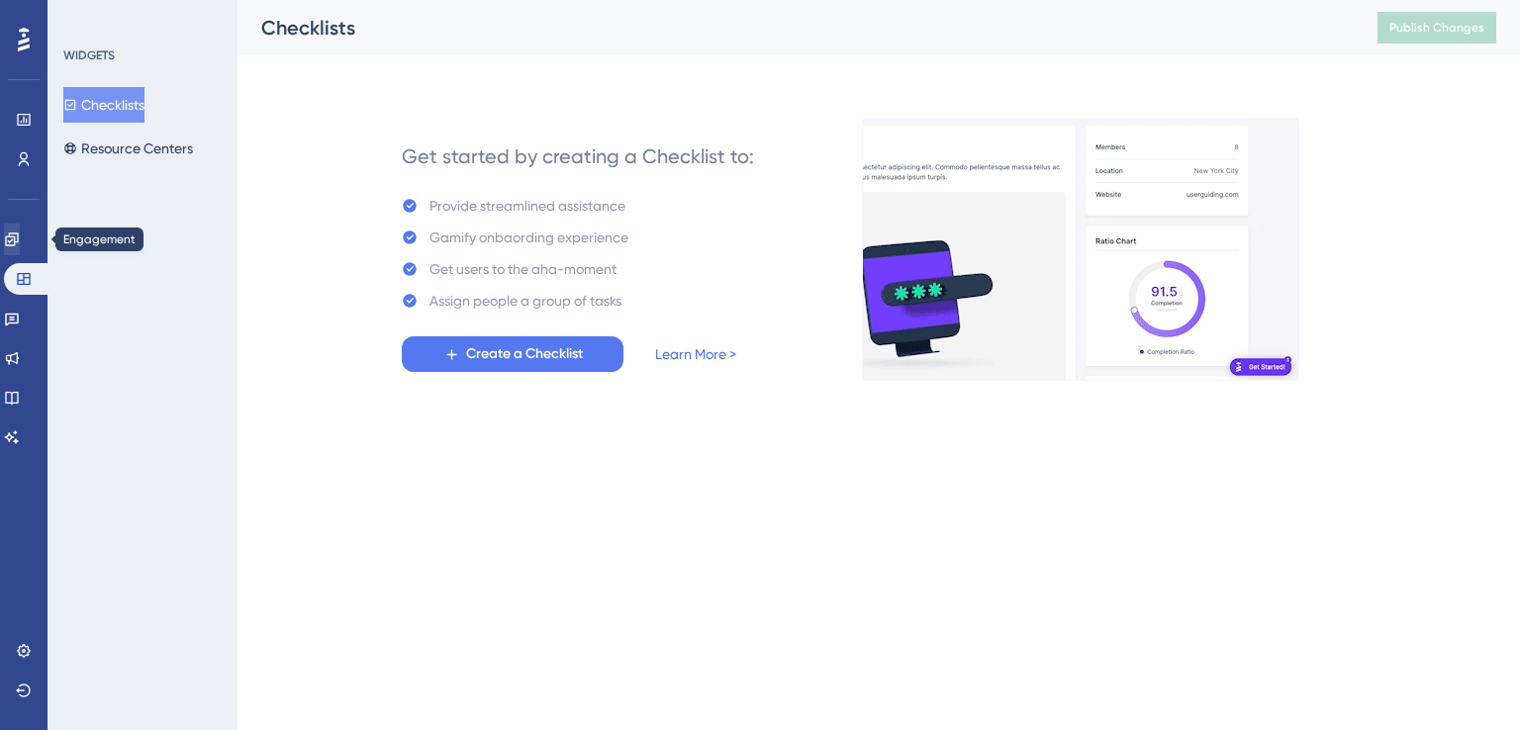 This screenshot has height=730, width=1520. I want to click on div: Provide streamlined assistance, so click(527, 206).